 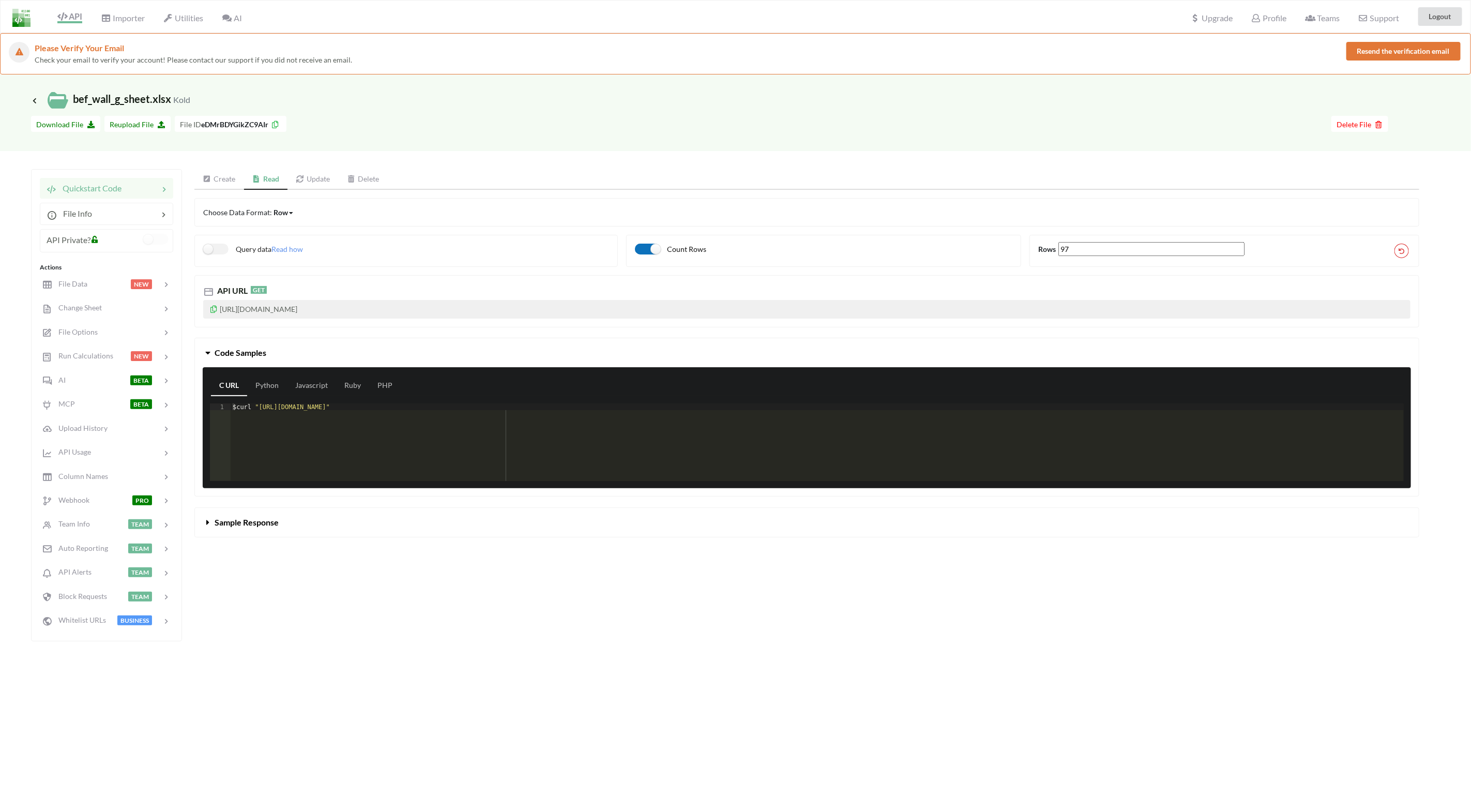 I want to click on a: Delete, so click(x=363, y=179).